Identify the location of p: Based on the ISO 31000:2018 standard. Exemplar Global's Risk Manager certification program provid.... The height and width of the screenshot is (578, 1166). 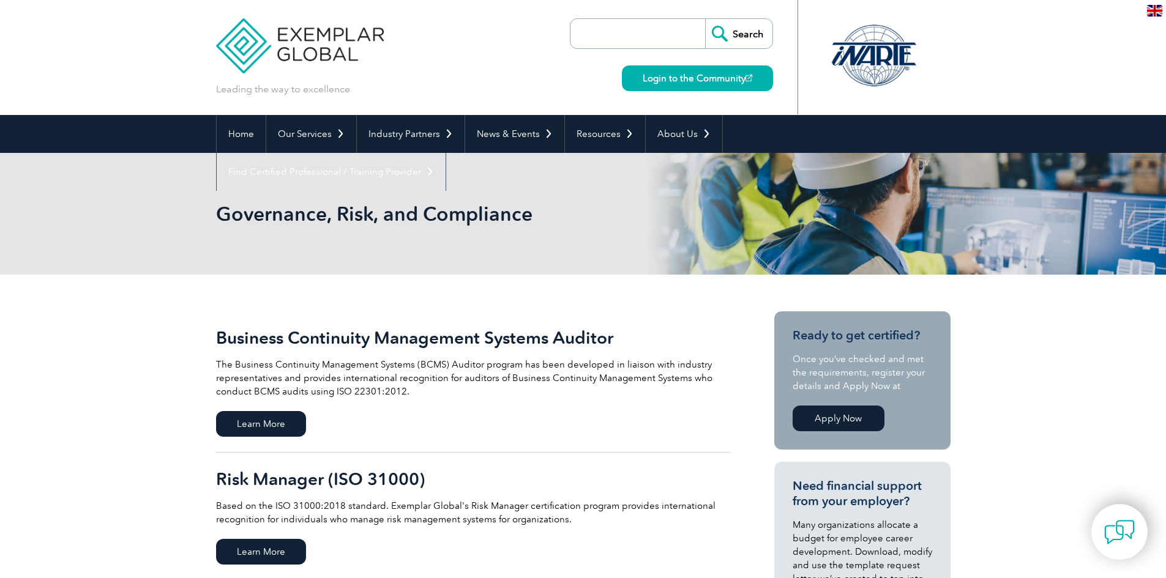
(473, 513).